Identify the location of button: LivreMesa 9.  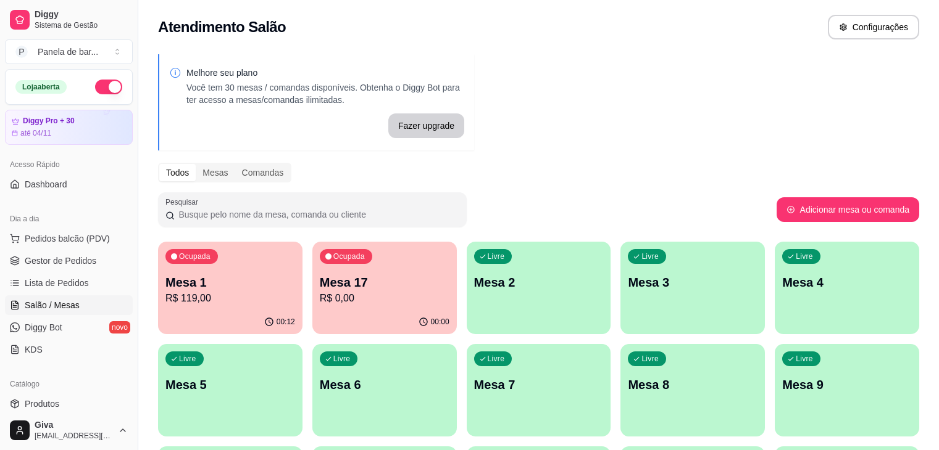
(847, 391).